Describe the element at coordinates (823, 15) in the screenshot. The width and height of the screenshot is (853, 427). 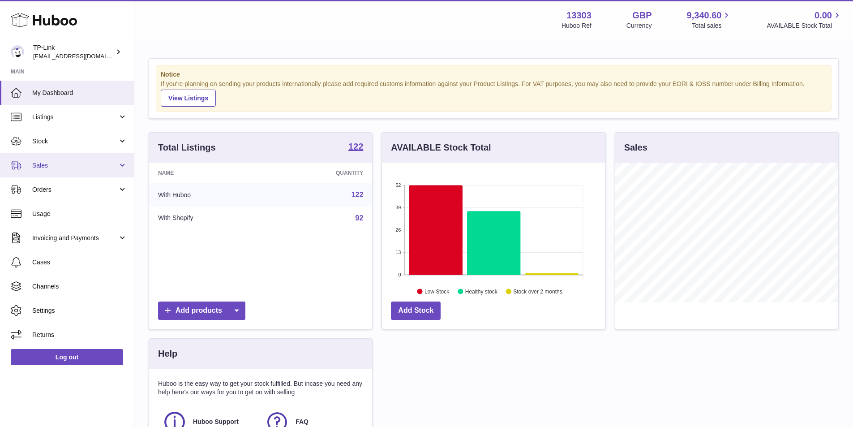
I see `span: 0.00` at that location.